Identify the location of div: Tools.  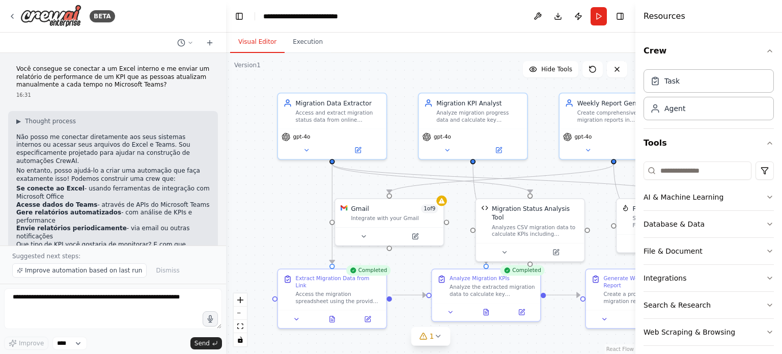
(709, 256).